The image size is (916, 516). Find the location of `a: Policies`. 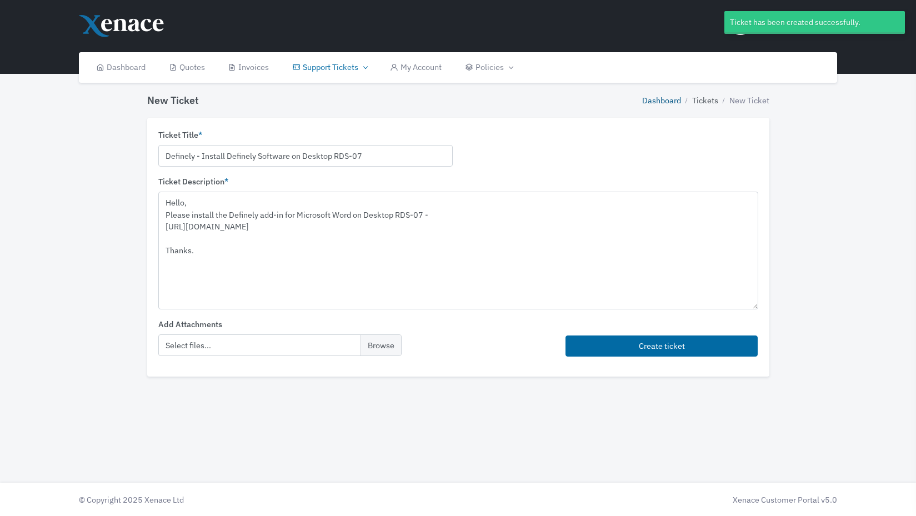

a: Policies is located at coordinates (488, 67).